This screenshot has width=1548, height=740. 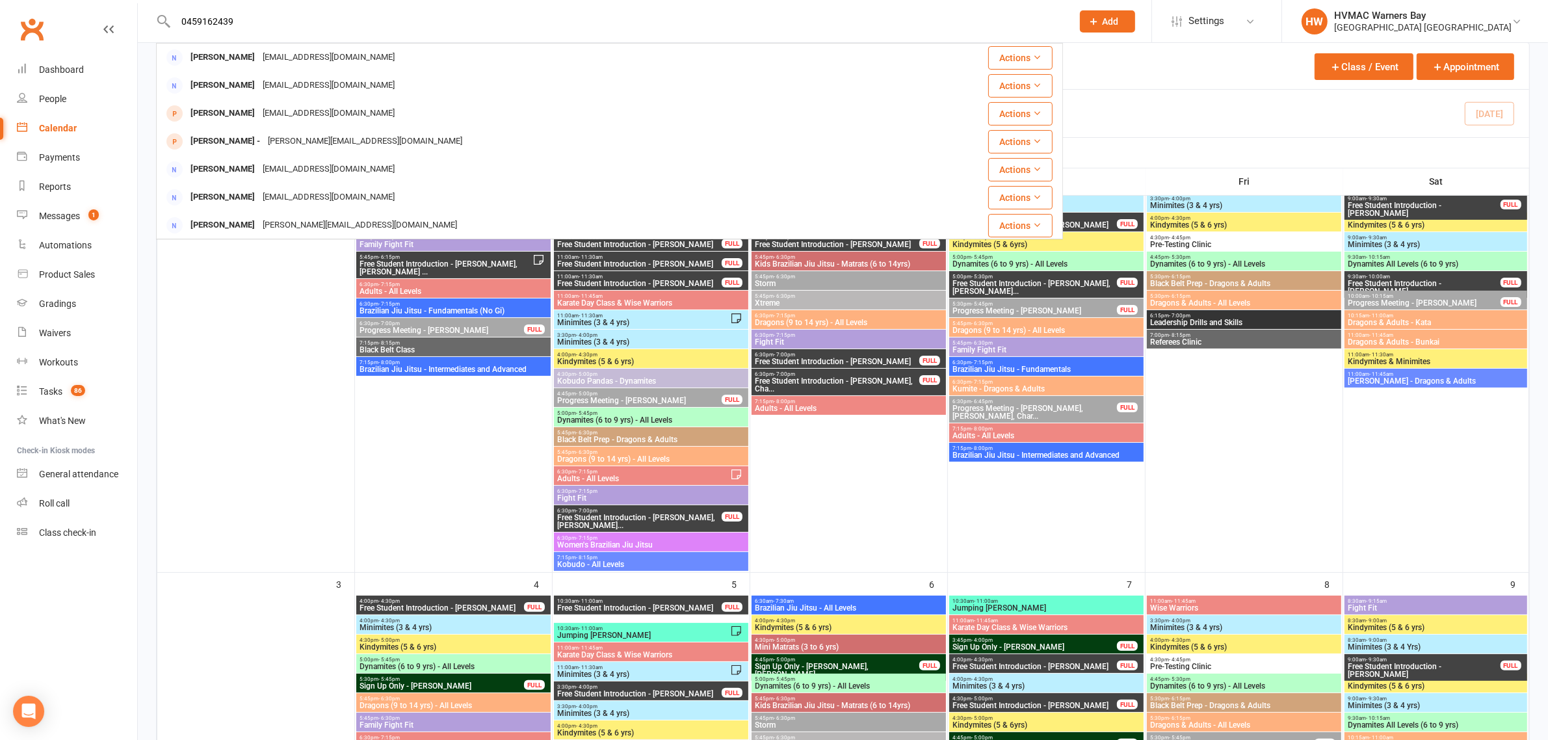 I want to click on span: Fight Fit, so click(x=1436, y=608).